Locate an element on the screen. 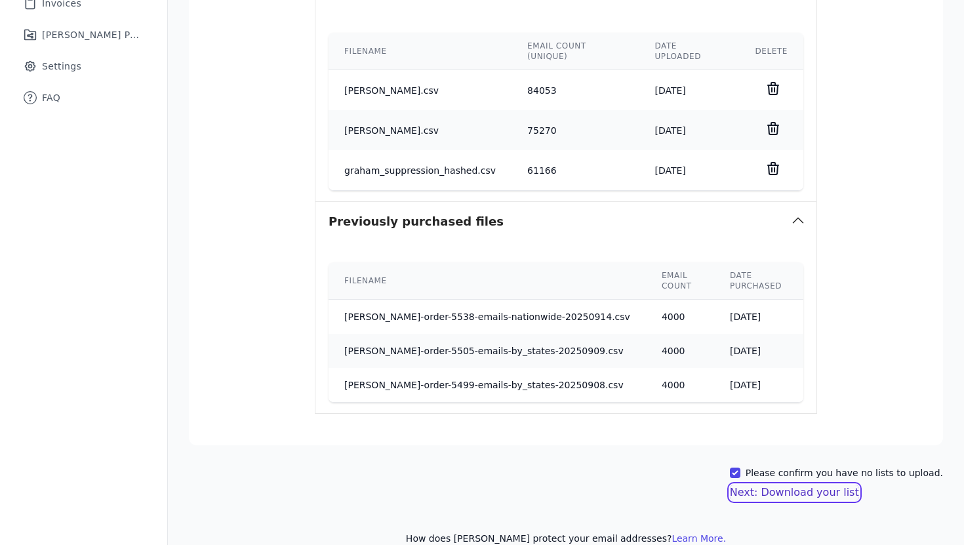 The height and width of the screenshot is (545, 964). td: graham_suppression_hashed.csv is located at coordinates (420, 170).